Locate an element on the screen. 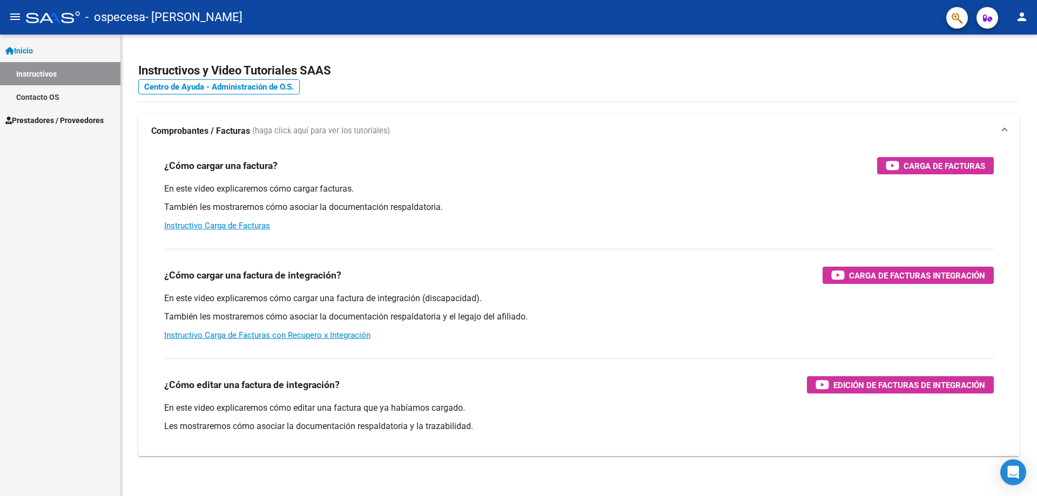  button: Carga de Facturas Integración is located at coordinates (908, 275).